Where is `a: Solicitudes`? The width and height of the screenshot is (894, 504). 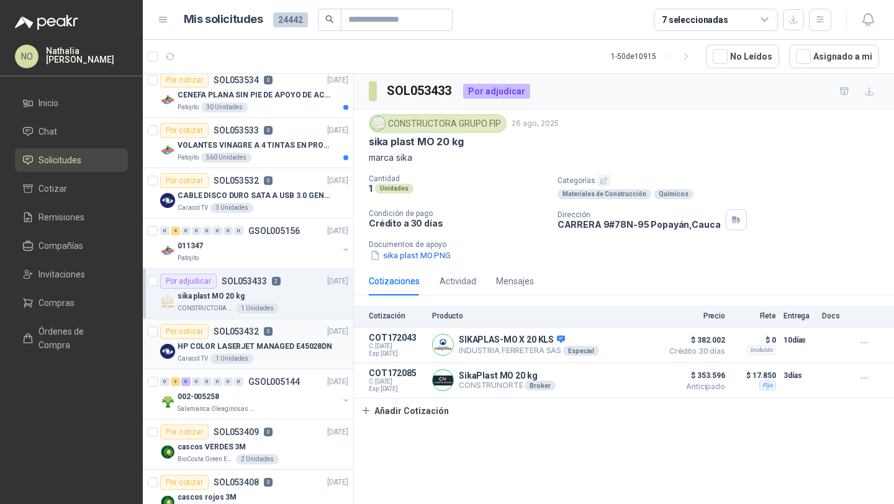
a: Solicitudes is located at coordinates (71, 160).